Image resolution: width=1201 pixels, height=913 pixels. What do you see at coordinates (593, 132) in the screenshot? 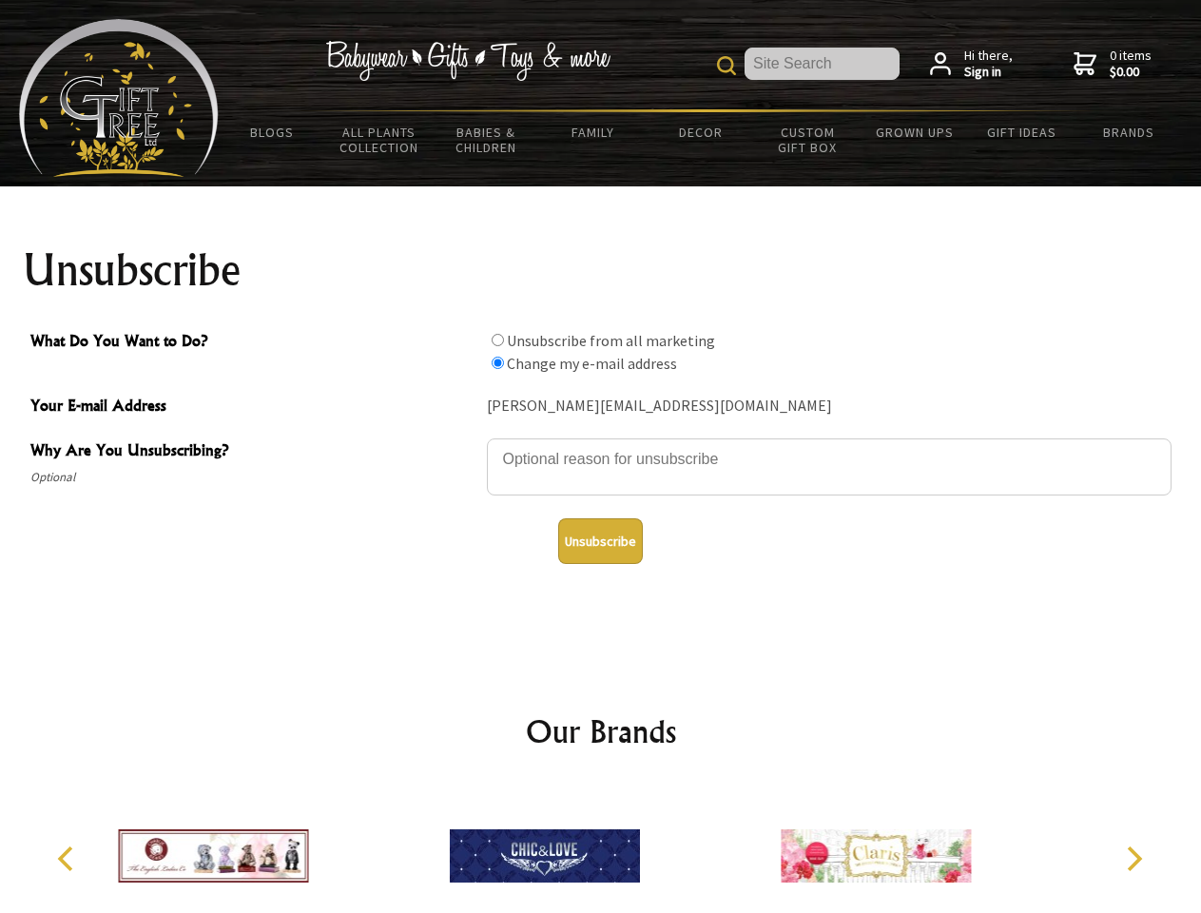
I see `a: Family` at bounding box center [593, 132].